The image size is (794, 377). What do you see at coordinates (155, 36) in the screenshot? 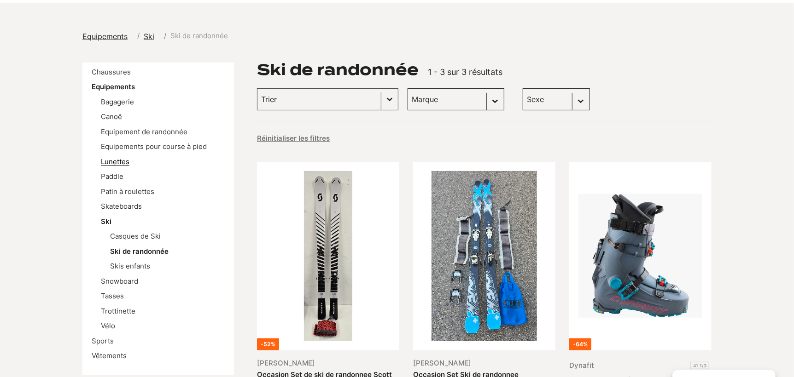
I see `nav: breadcrumbs` at bounding box center [155, 36].